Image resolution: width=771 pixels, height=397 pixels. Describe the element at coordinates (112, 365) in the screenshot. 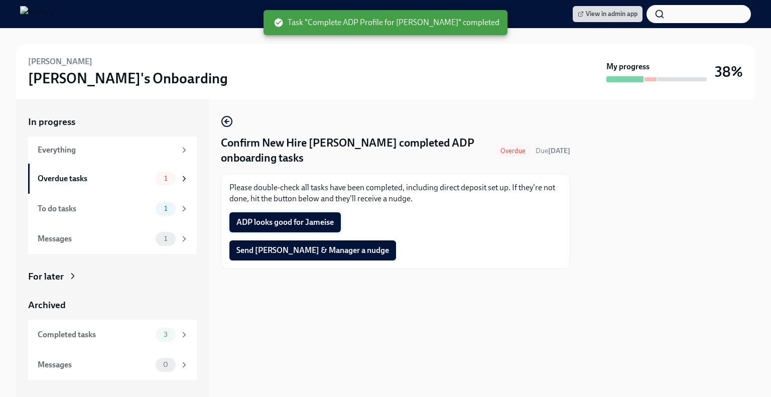

I see `a: Messages0` at that location.